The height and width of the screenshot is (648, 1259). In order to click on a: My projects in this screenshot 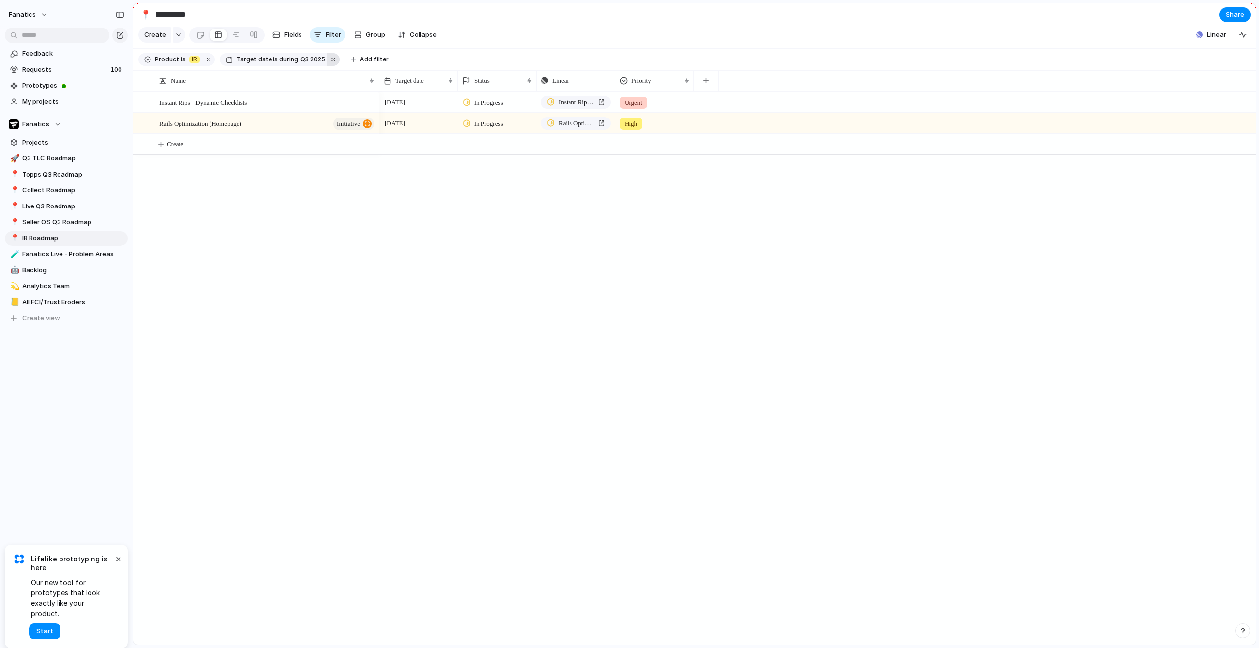, I will do `click(66, 102)`.